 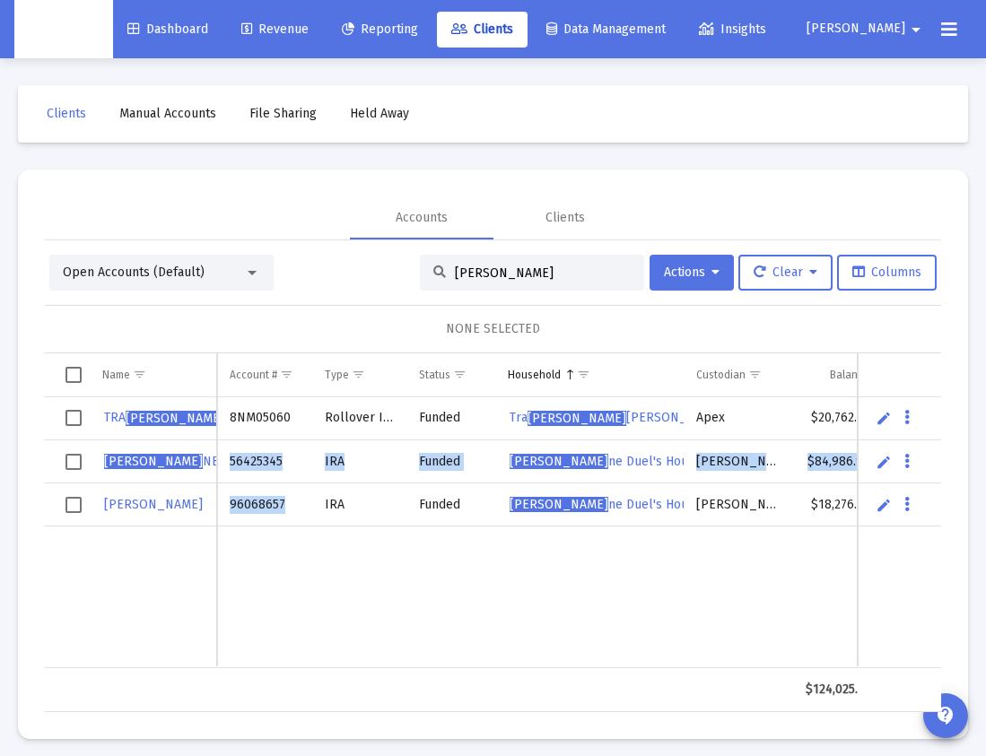 What do you see at coordinates (886, 273) in the screenshot?
I see `button: Columns` at bounding box center [886, 273].